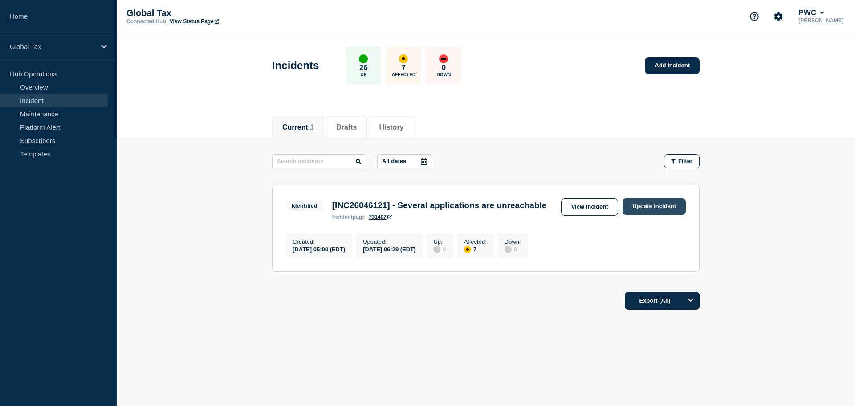 The image size is (855, 406). I want to click on button: Account settings, so click(778, 16).